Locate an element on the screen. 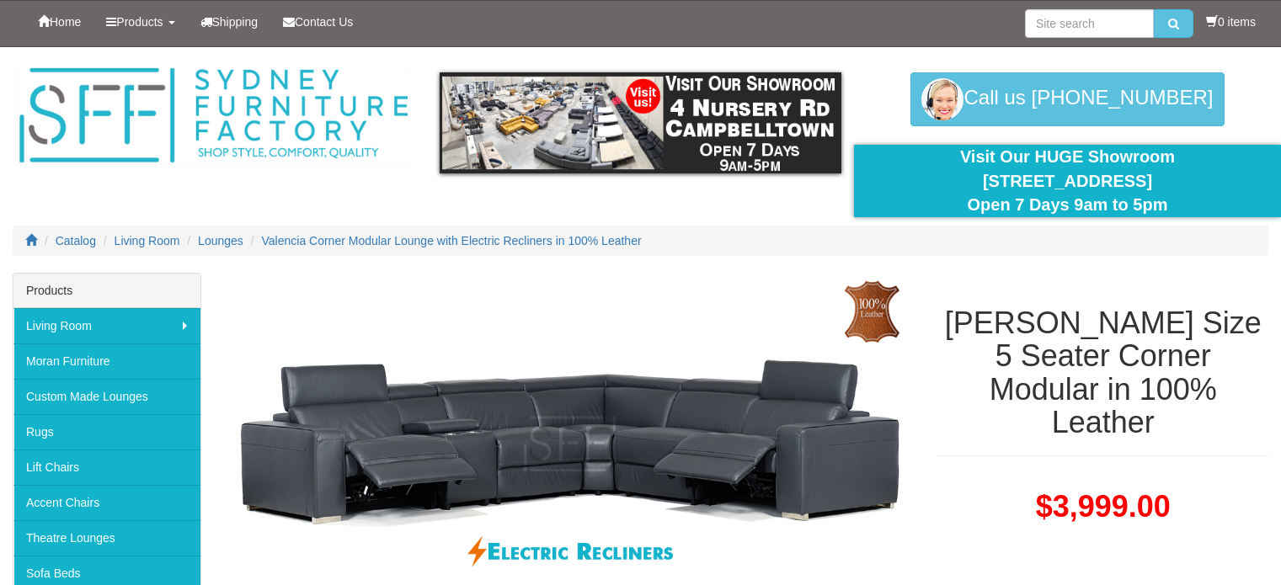  a: Moran Furniture is located at coordinates (107, 361).